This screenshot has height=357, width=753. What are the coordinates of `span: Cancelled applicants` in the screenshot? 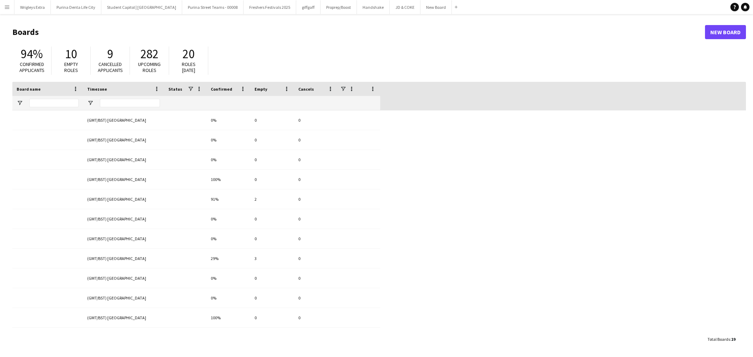 It's located at (110, 67).